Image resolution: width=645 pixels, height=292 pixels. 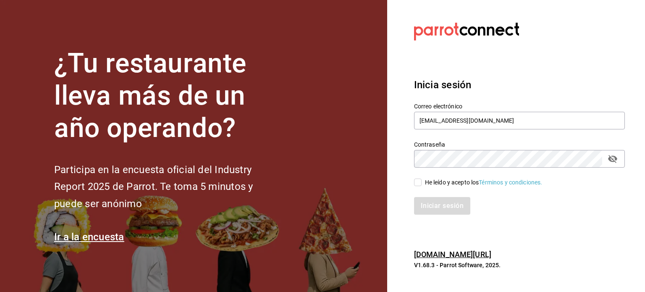 I want to click on h1: ¿Tu restaurante lleva más de un año operando?, so click(x=168, y=96).